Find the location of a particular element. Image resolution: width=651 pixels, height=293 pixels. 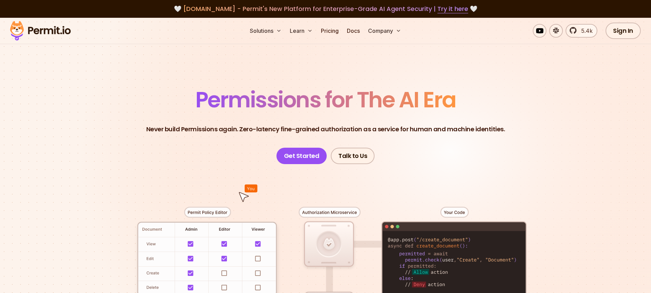

a: Pricing is located at coordinates (330, 31).